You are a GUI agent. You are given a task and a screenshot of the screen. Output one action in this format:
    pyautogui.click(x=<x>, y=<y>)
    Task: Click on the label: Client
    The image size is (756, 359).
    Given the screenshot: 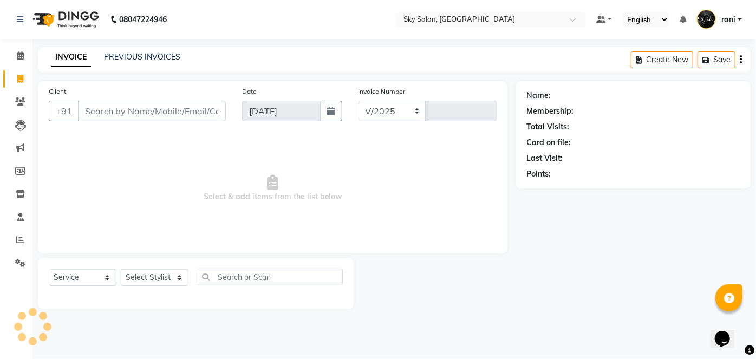 What is the action you would take?
    pyautogui.click(x=57, y=91)
    